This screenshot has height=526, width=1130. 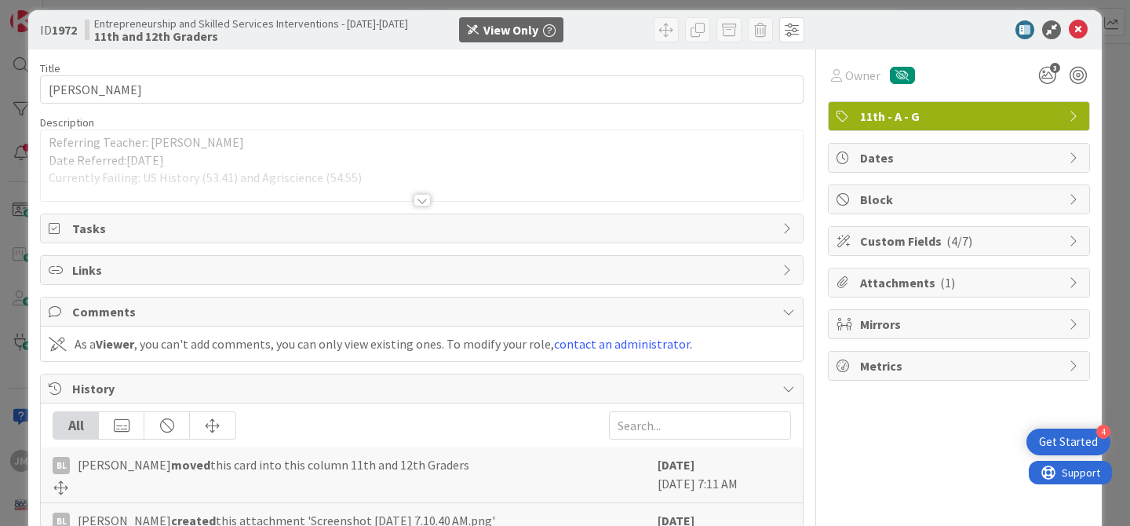 What do you see at coordinates (511, 30) in the screenshot?
I see `div: View Only` at bounding box center [511, 30].